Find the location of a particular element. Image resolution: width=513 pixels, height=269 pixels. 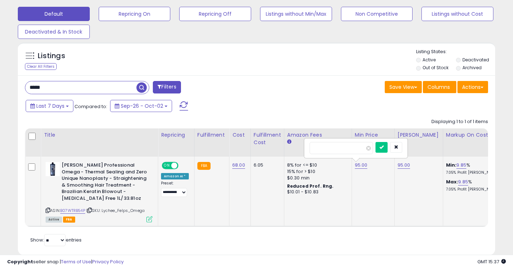

a: Privacy Policy is located at coordinates (108, 261).